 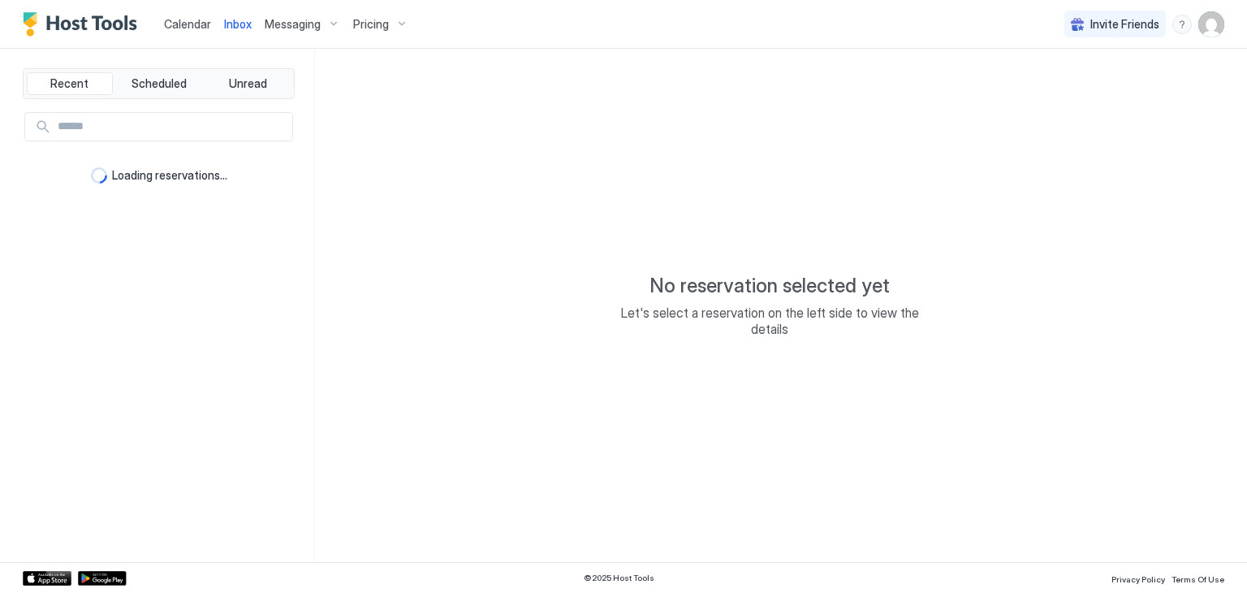 What do you see at coordinates (1125, 24) in the screenshot?
I see `span: Invite Friends` at bounding box center [1125, 24].